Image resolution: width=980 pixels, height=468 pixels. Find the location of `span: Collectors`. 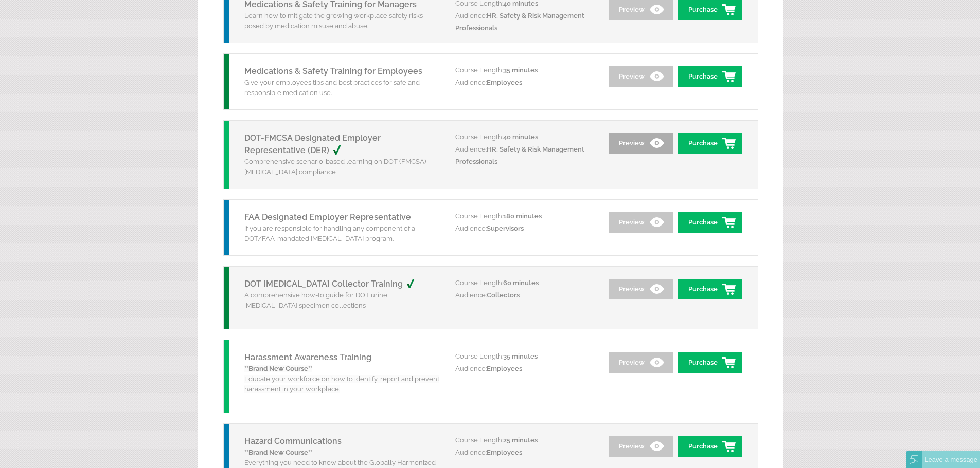

span: Collectors is located at coordinates (503, 295).